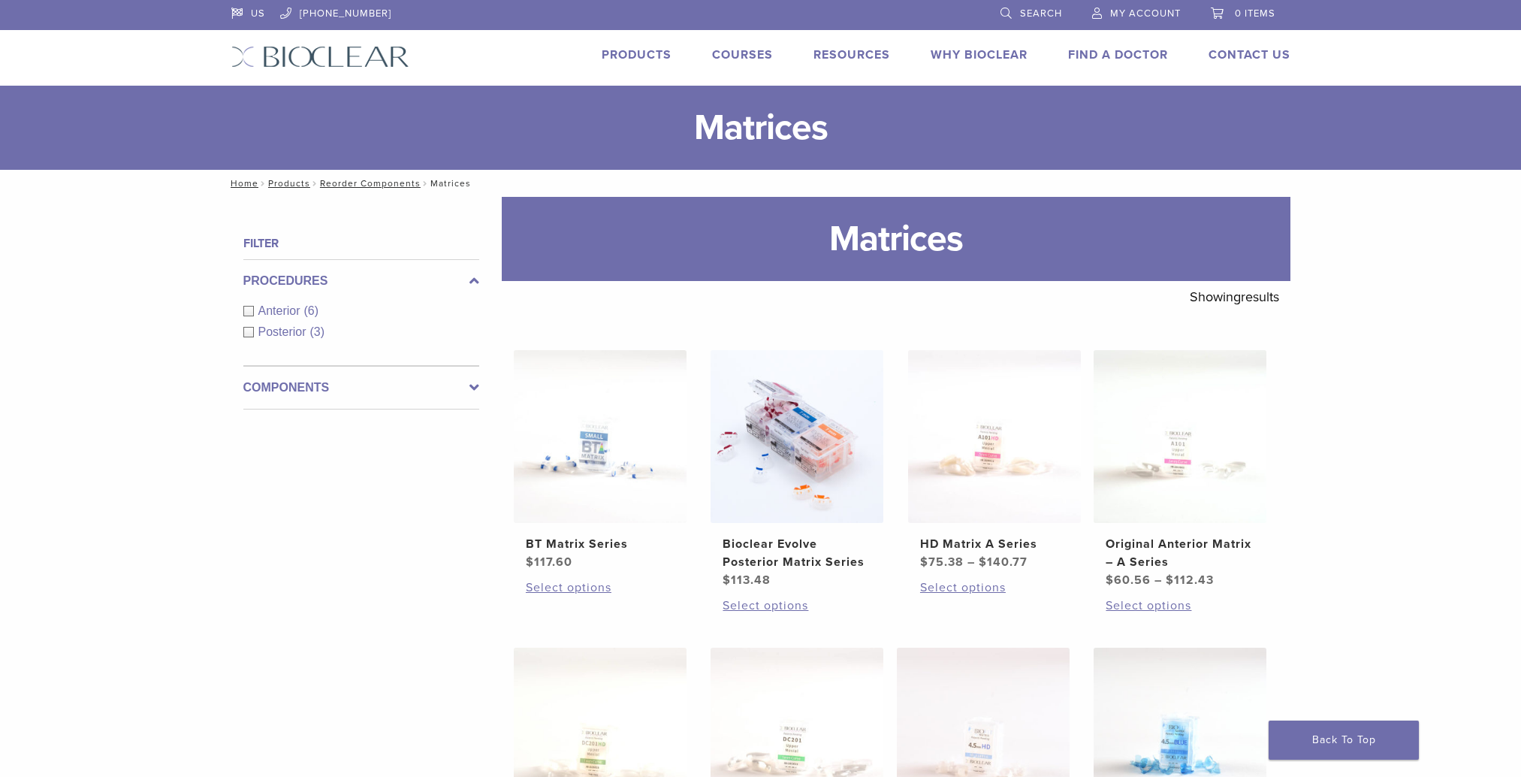 This screenshot has width=1521, height=777. Describe the element at coordinates (1249, 55) in the screenshot. I see `a: Contact Us` at that location.